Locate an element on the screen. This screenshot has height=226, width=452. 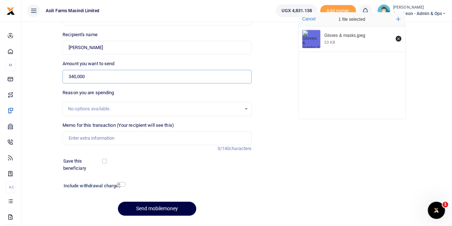
span: Amatheon - Admin & Ops is located at coordinates (420, 14).